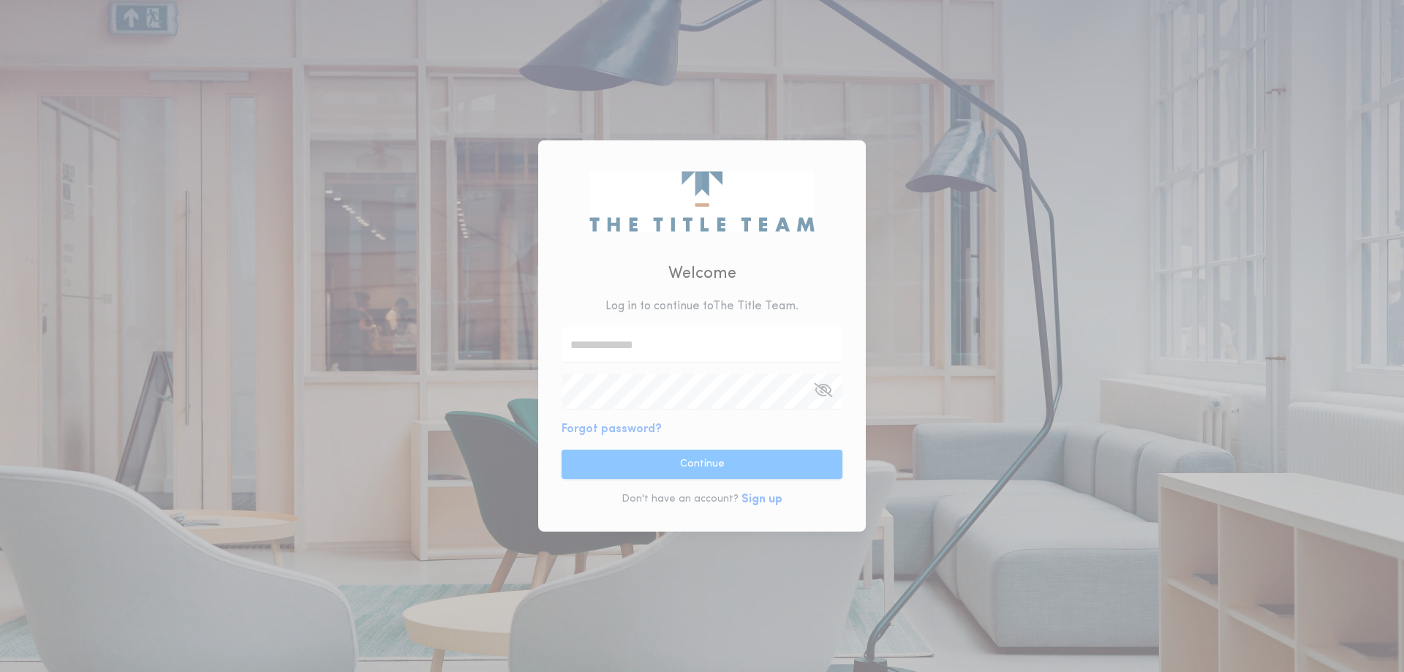  Describe the element at coordinates (702, 306) in the screenshot. I see `p: Log in to continue to The Title Team .` at that location.